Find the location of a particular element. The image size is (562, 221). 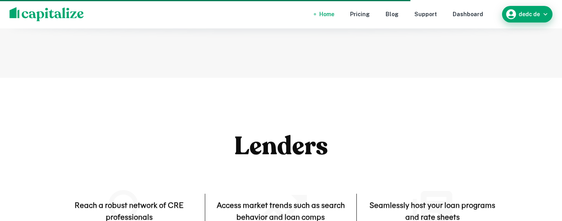

a: Pricing is located at coordinates (360, 14).